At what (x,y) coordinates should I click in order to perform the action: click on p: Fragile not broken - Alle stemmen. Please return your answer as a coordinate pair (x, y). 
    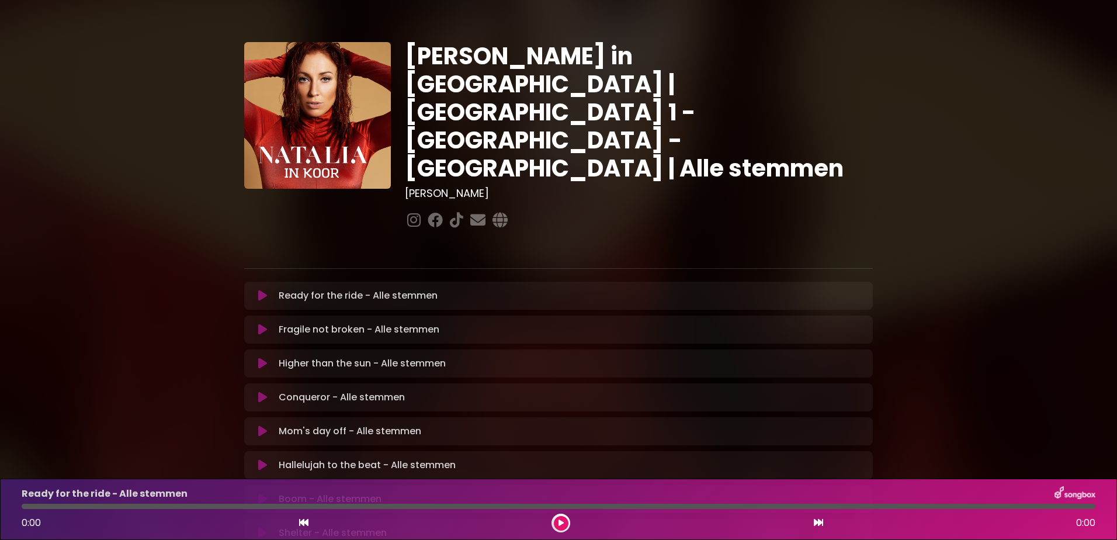
    Looking at the image, I should click on (359, 329).